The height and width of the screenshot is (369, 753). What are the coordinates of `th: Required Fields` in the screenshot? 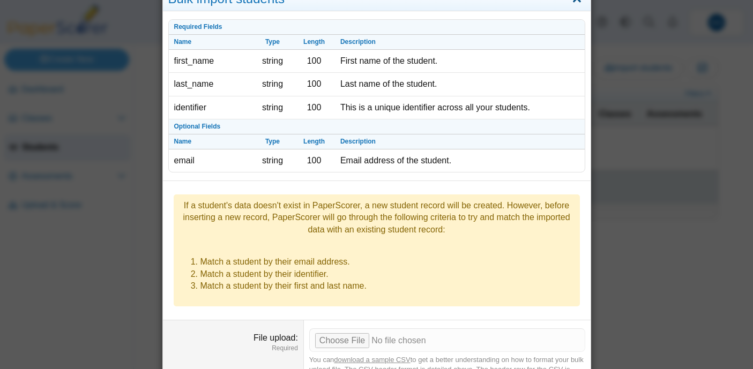 It's located at (377, 27).